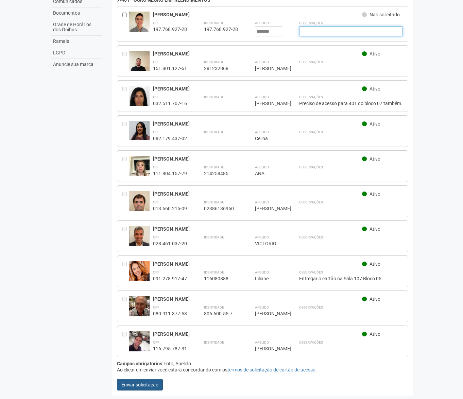 Image resolution: width=463 pixels, height=399 pixels. I want to click on div: 028.461.037-20, so click(170, 244).